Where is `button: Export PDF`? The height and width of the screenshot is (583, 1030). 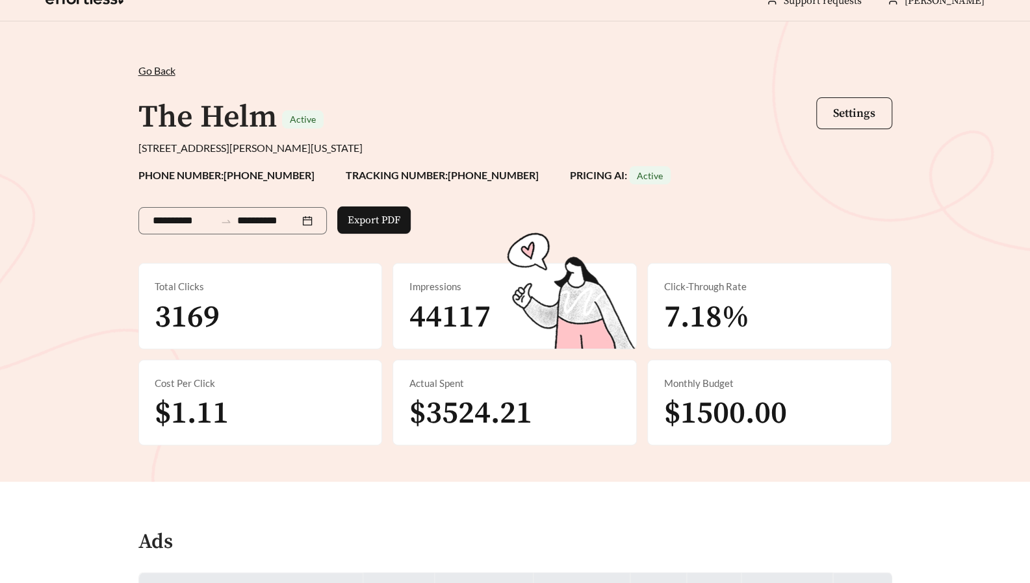
button: Export PDF is located at coordinates (374, 220).